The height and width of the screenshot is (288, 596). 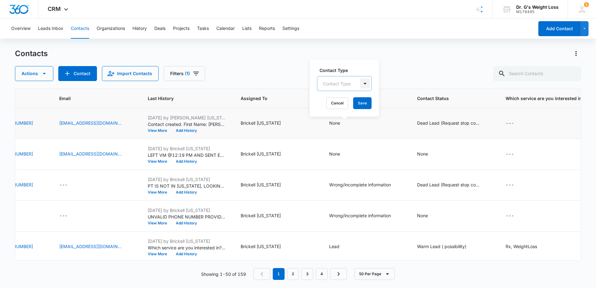 I want to click on em: 1, so click(x=279, y=274).